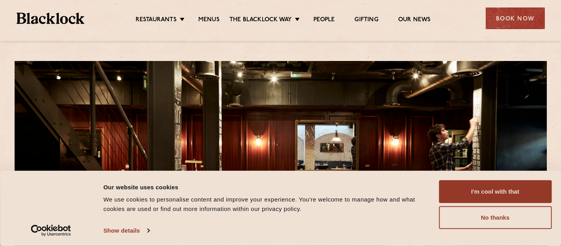  What do you see at coordinates (266, 205) in the screenshot?
I see `div: We use cookies to personalise content and improve your experience. You're welcome to manage how a...` at bounding box center [266, 205].